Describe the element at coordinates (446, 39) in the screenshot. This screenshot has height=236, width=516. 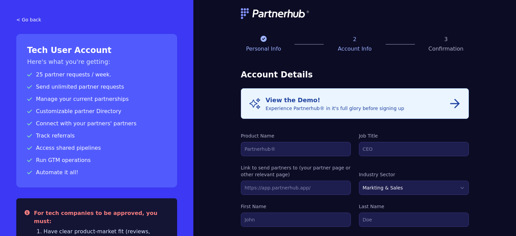
I see `p: 3` at that location.